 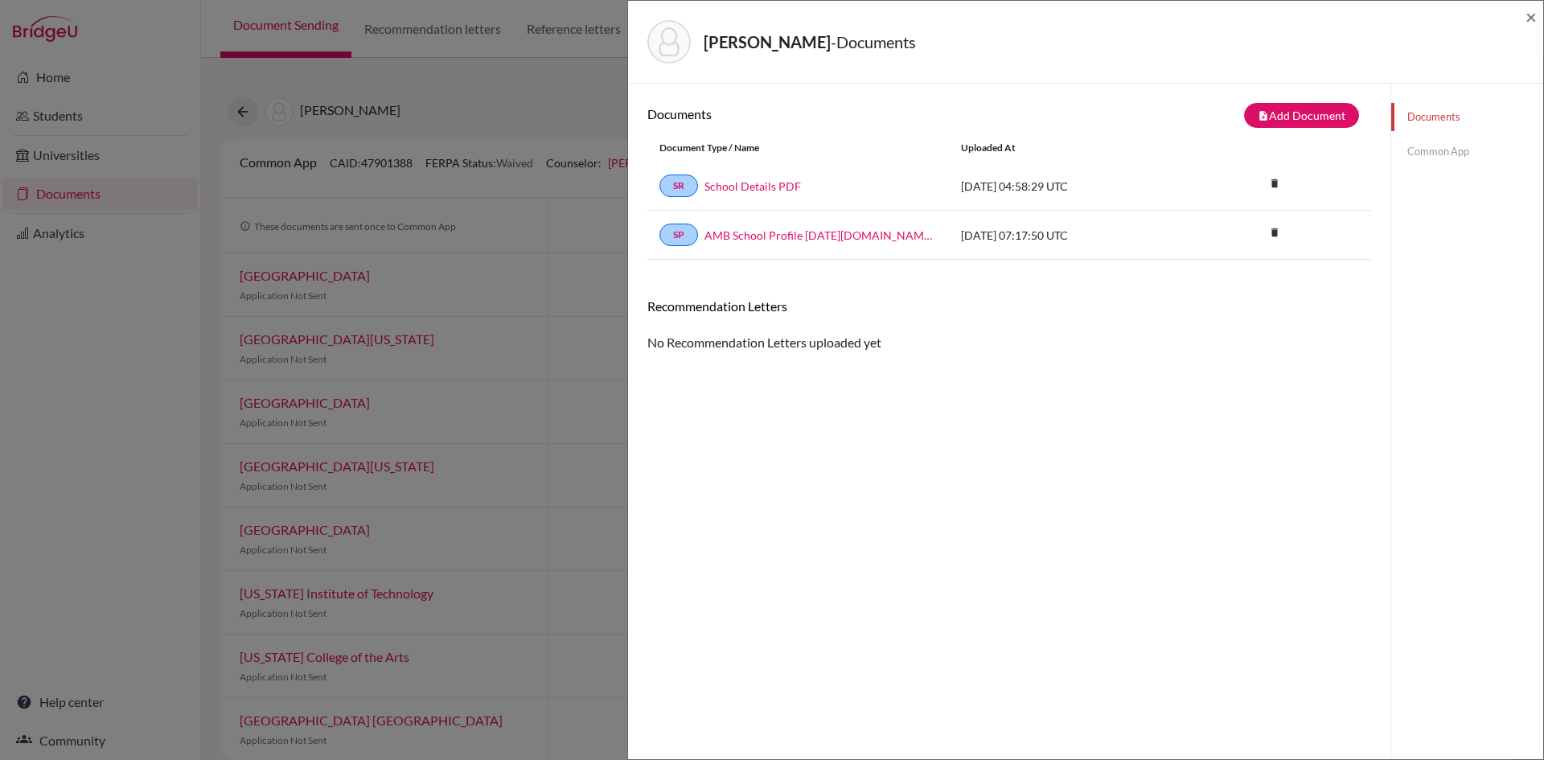 What do you see at coordinates (1467, 151) in the screenshot?
I see `a: Common App` at bounding box center [1467, 151].